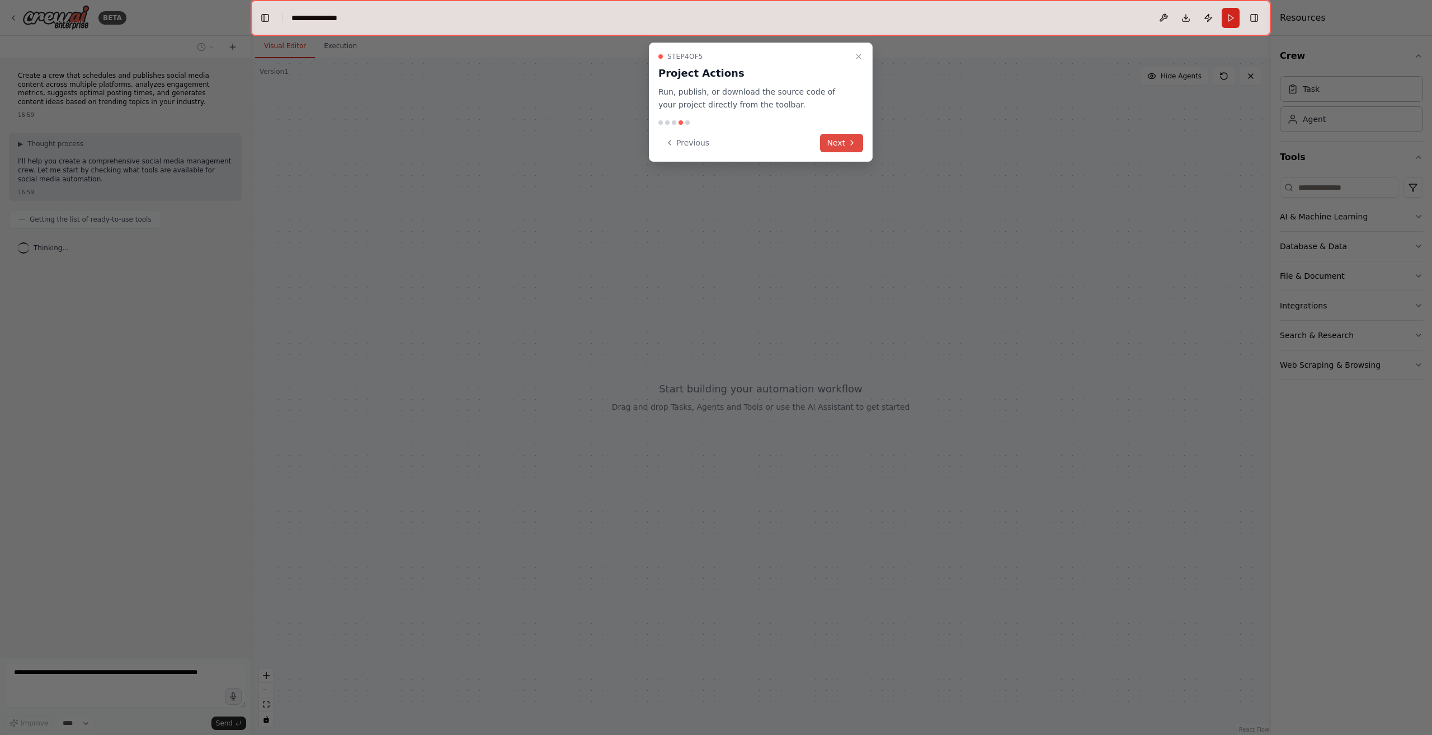 Image resolution: width=1432 pixels, height=735 pixels. I want to click on h3: Project Actions, so click(754, 73).